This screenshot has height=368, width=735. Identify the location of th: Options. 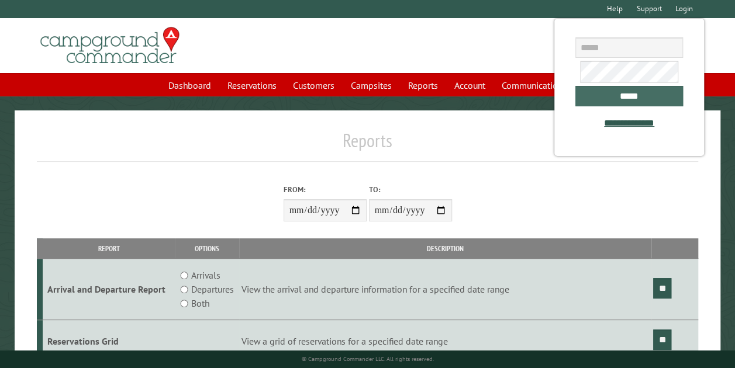
(207, 248).